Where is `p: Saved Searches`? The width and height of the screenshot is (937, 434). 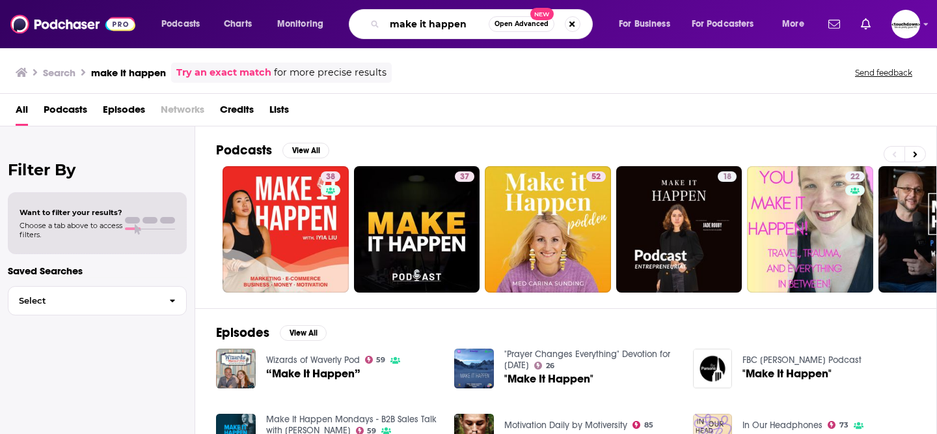 p: Saved Searches is located at coordinates (97, 270).